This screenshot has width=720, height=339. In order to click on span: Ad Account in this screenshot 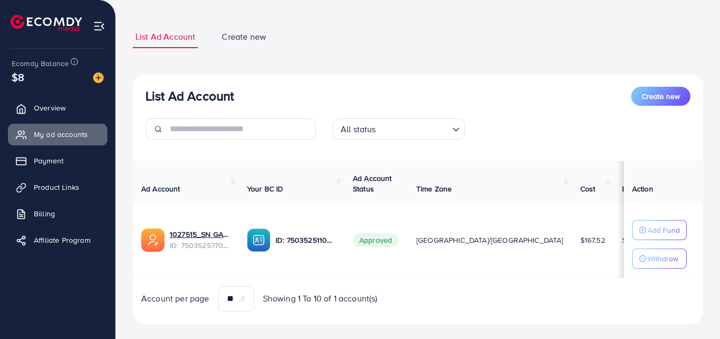, I will do `click(161, 189)`.